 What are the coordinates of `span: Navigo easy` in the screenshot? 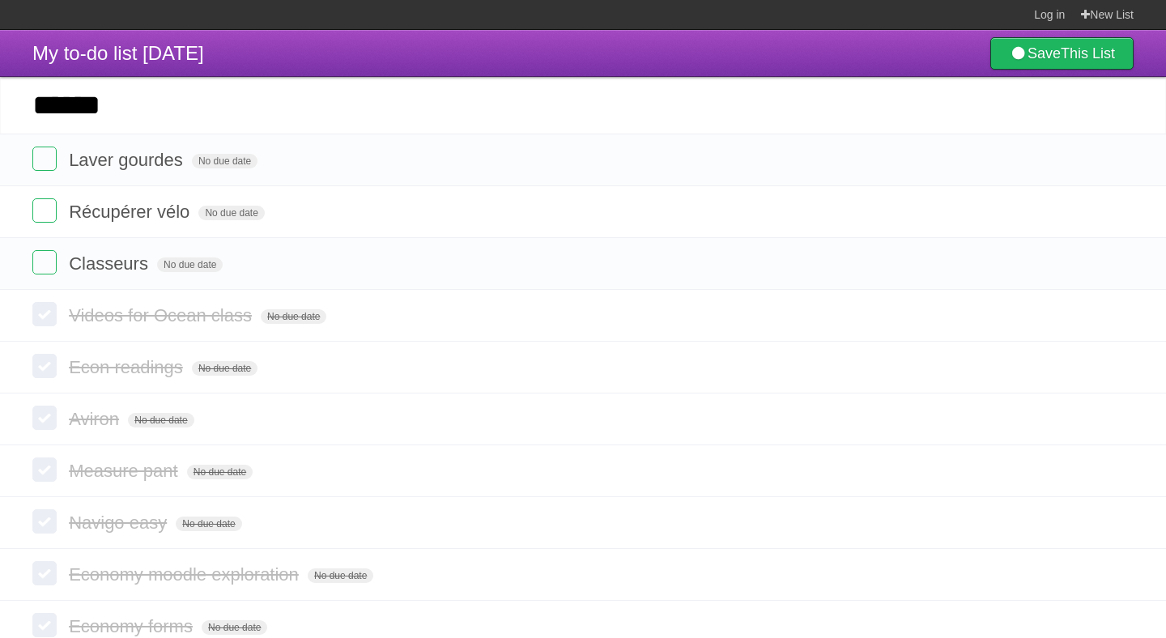 It's located at (120, 522).